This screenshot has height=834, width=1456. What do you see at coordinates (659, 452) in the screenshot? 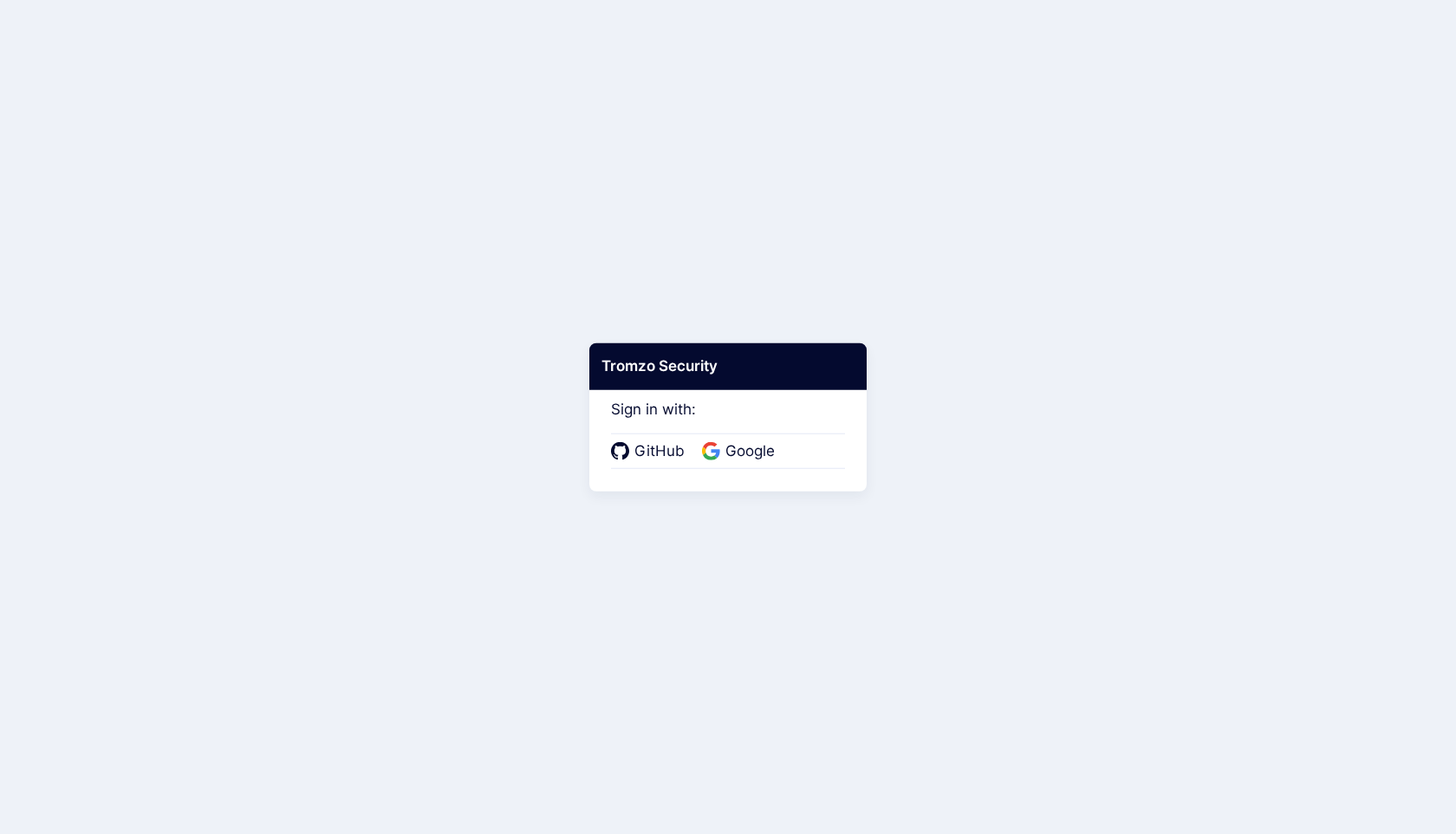
I see `span: GitHub` at bounding box center [659, 452].